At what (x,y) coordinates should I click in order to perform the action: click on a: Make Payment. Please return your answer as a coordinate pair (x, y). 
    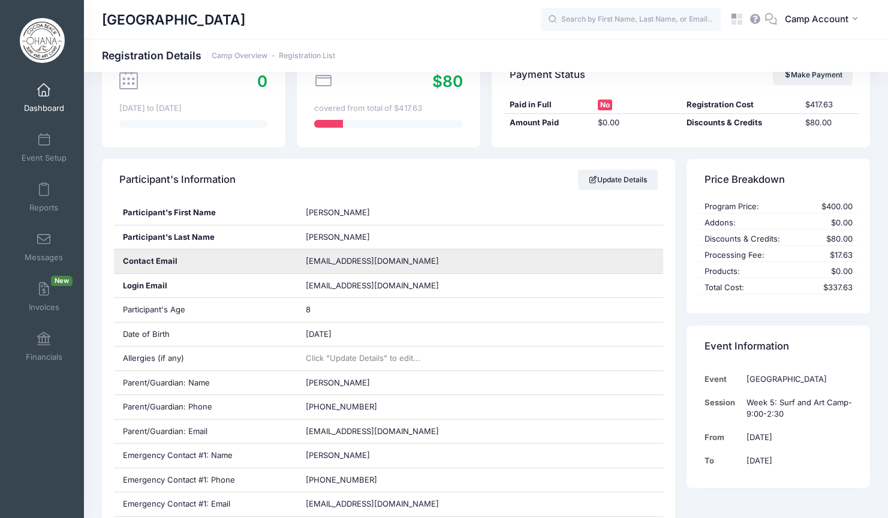
    Looking at the image, I should click on (812, 75).